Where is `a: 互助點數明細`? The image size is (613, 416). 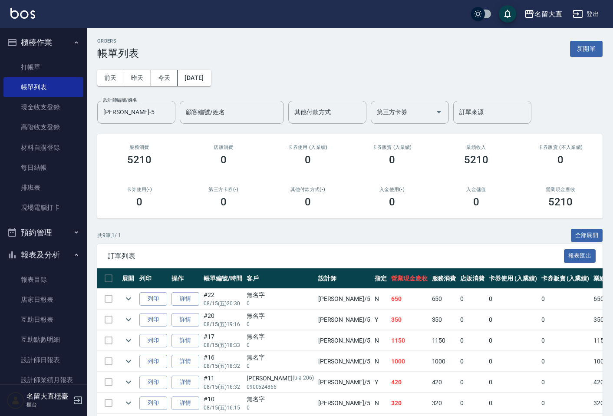
a: 互助點數明細 is located at coordinates (43, 339).